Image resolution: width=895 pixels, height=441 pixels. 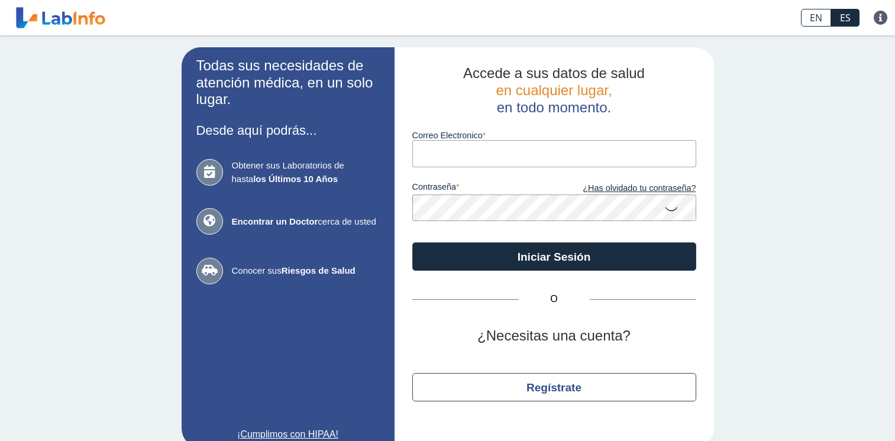 What do you see at coordinates (318, 270) in the screenshot?
I see `b: Riesgos de Salud` at bounding box center [318, 270].